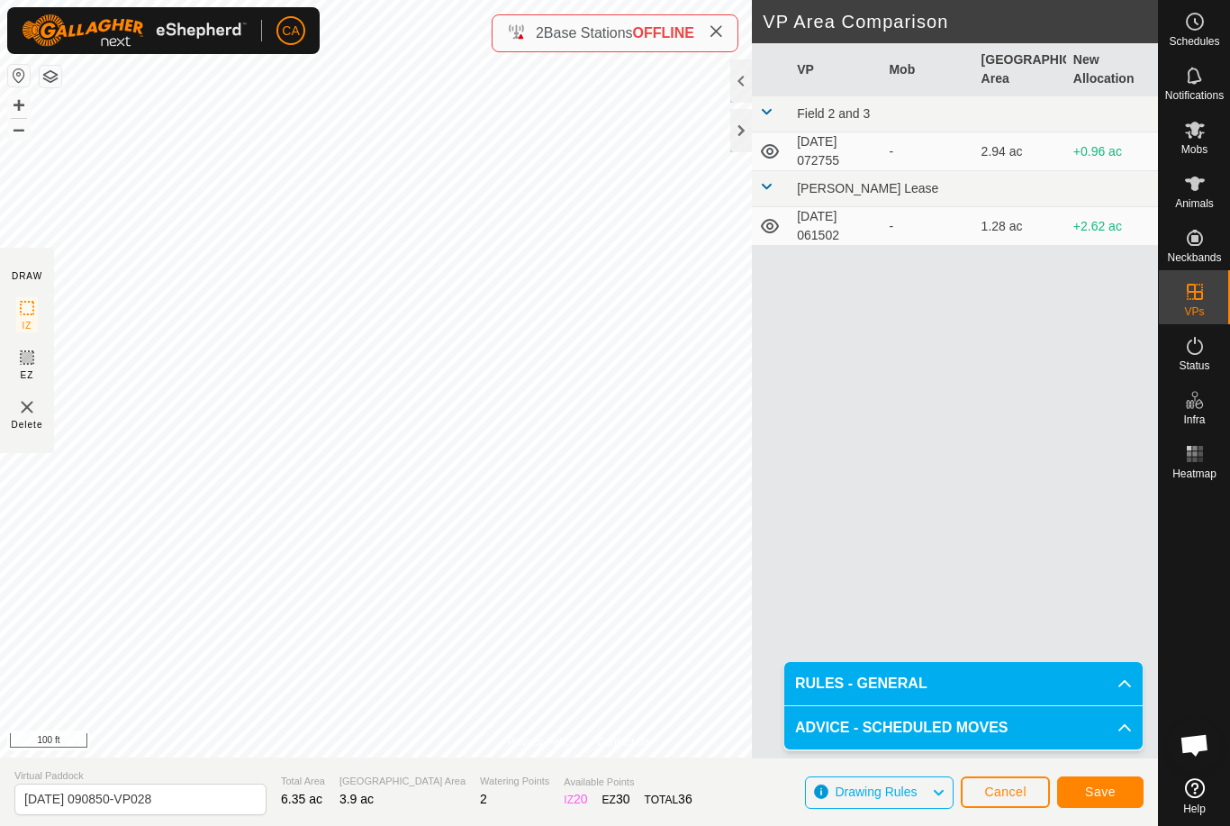 This screenshot has width=1230, height=826. What do you see at coordinates (901, 727) in the screenshot?
I see `span: ADVICE - SCHEDULED MOVES` at bounding box center [901, 727].